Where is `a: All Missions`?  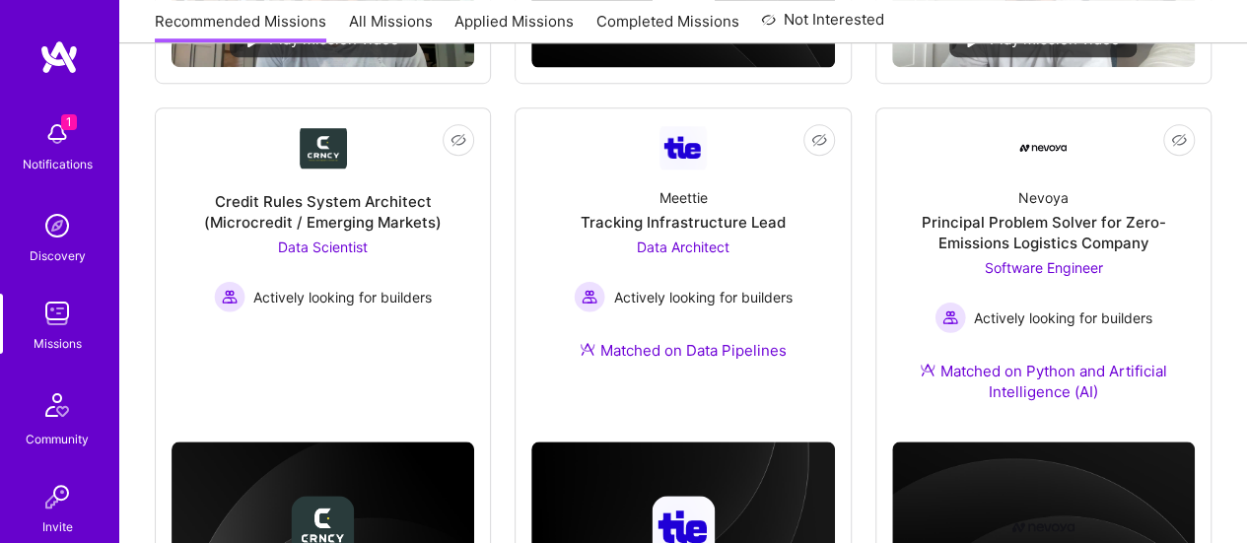
a: All Missions is located at coordinates (390, 27).